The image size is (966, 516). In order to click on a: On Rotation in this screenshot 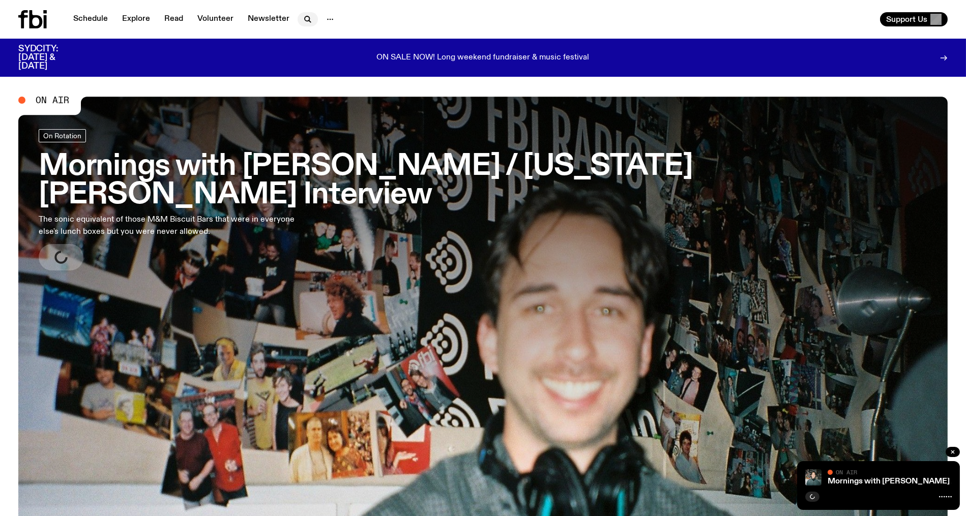, I will do `click(62, 136)`.